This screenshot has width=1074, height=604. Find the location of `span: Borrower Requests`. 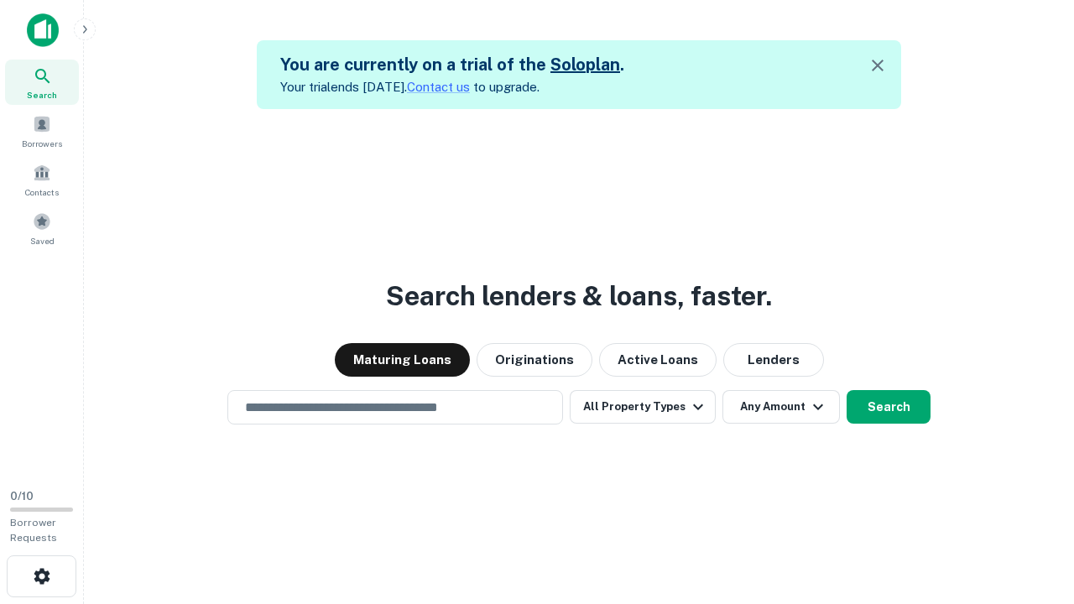

span: Borrower Requests is located at coordinates (34, 530).